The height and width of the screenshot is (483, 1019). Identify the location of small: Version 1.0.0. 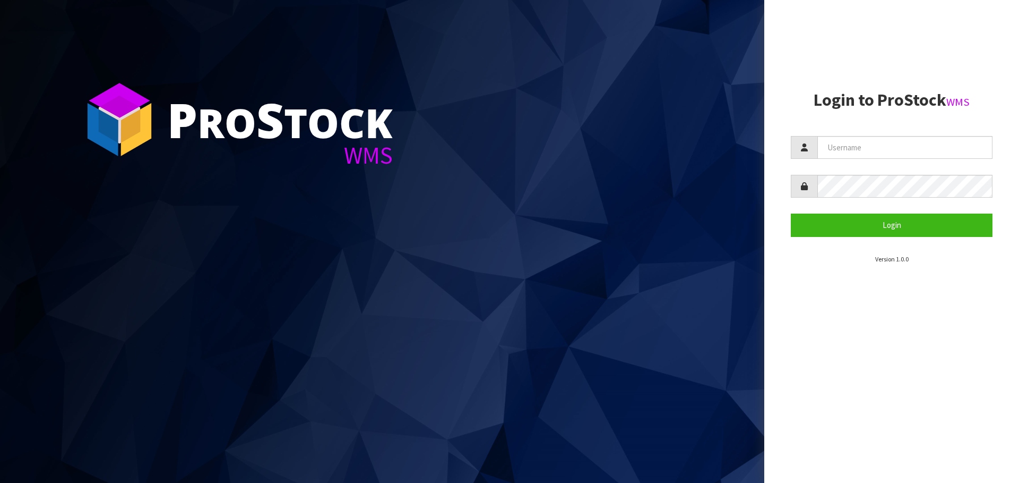
(892, 259).